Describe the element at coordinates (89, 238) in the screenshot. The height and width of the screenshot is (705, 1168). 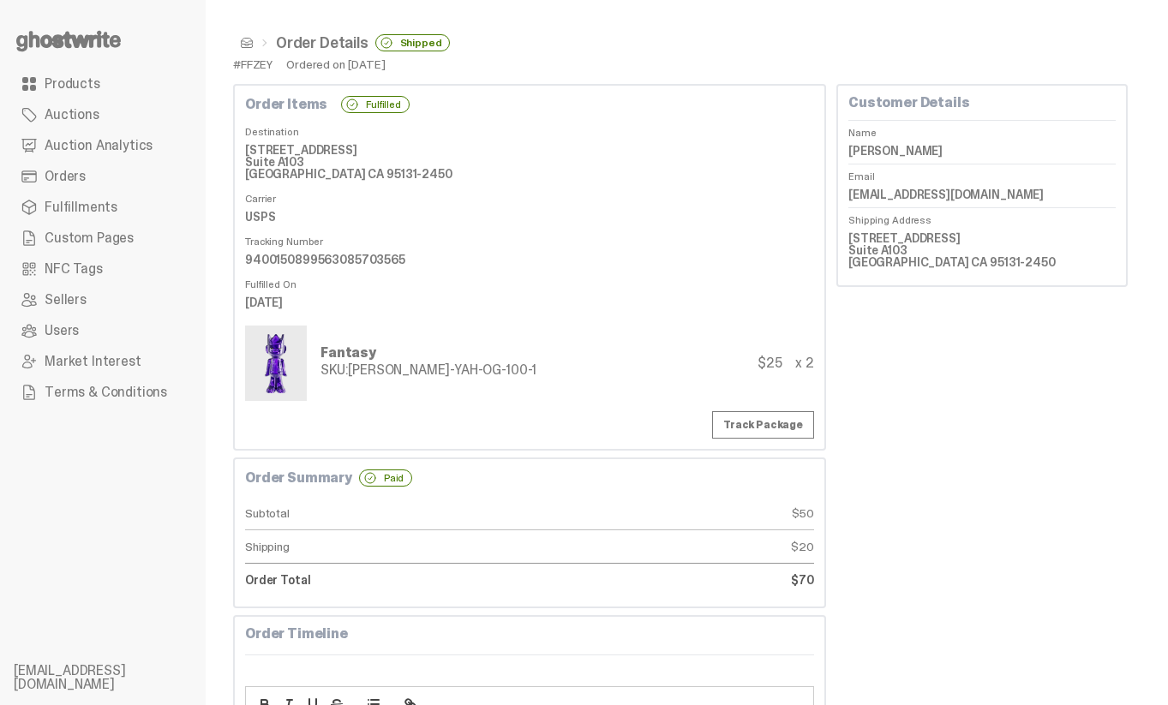
I see `span: Custom Pages` at that location.